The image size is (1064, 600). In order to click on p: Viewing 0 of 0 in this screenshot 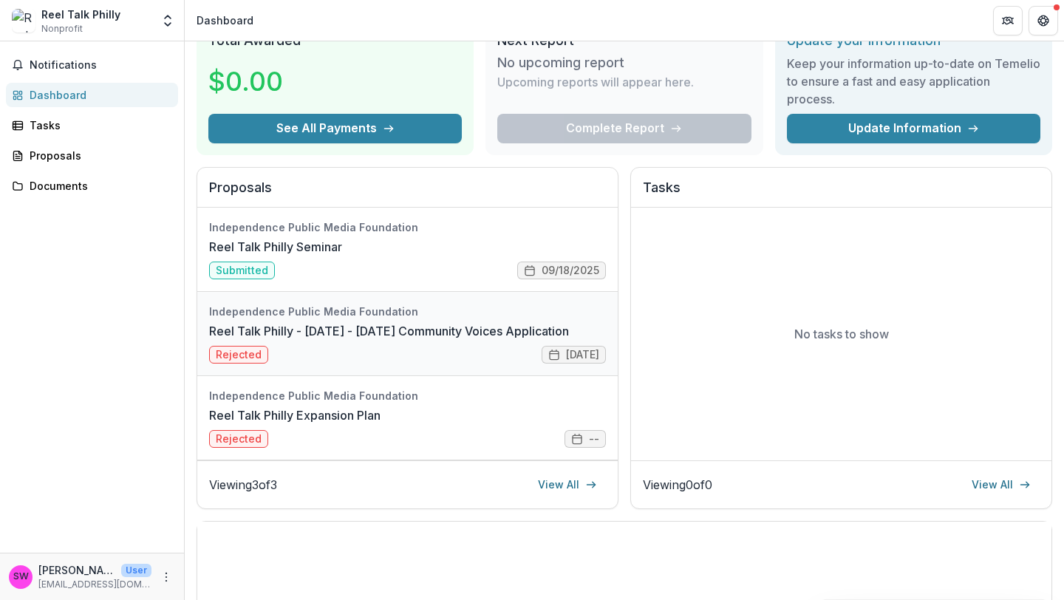, I will do `click(678, 485)`.